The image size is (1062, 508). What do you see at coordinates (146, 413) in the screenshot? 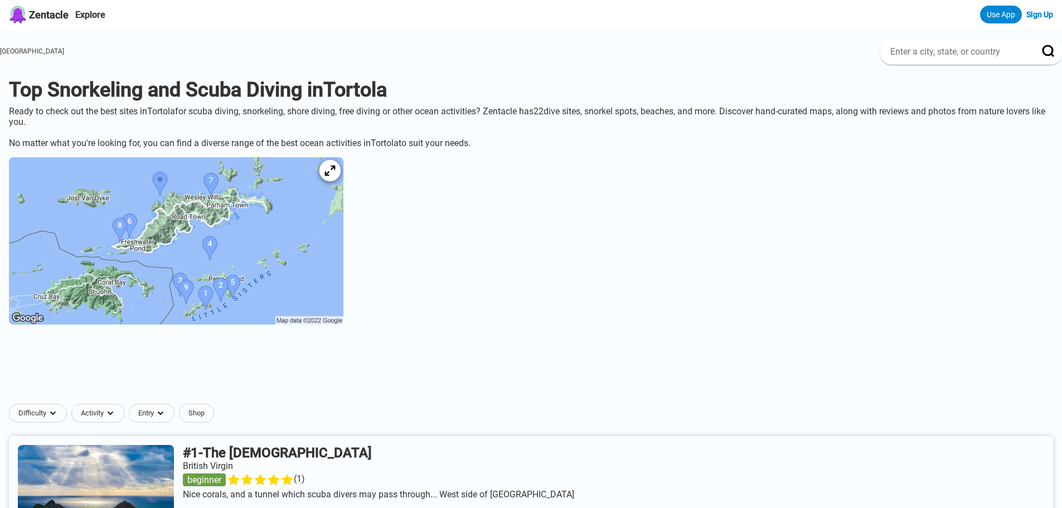
I see `span: Entry` at bounding box center [146, 413].